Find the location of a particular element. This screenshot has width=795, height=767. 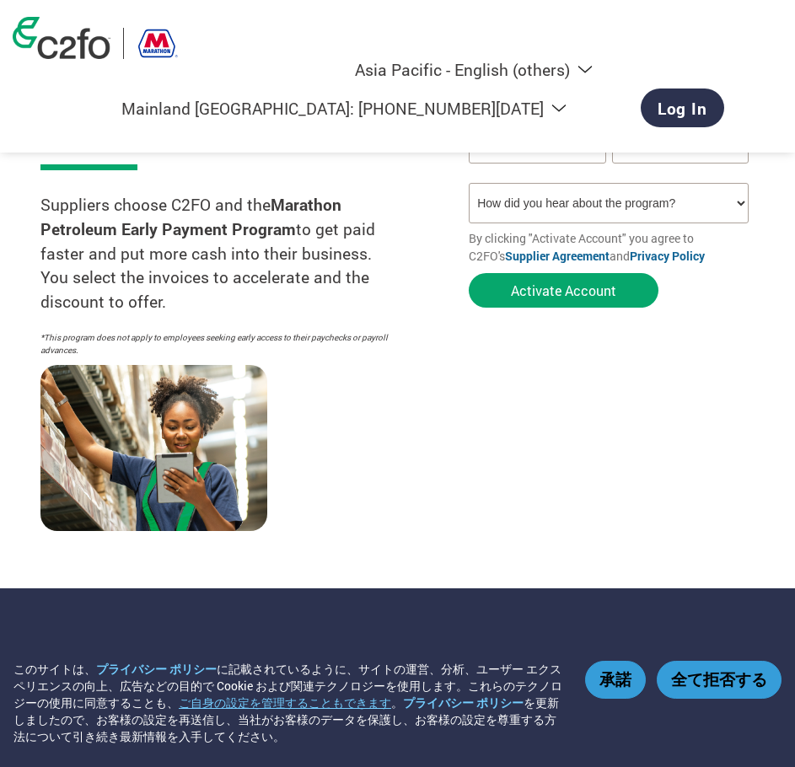

div: Inavlid Phone Number is located at coordinates (680, 170).